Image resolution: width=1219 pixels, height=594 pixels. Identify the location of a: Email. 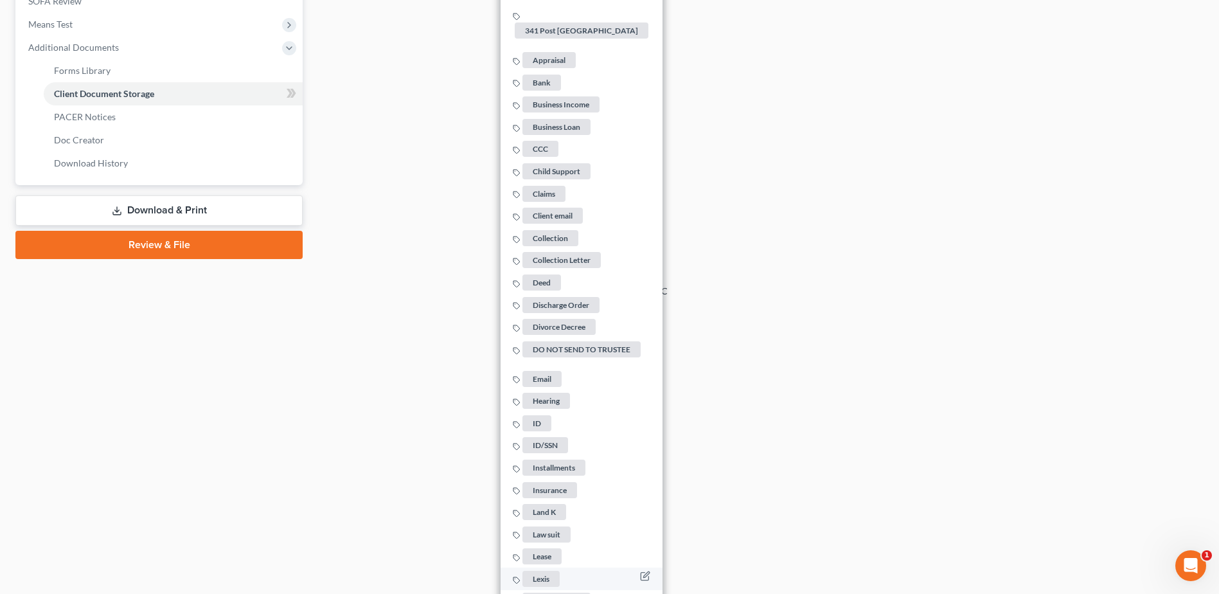
(538, 378).